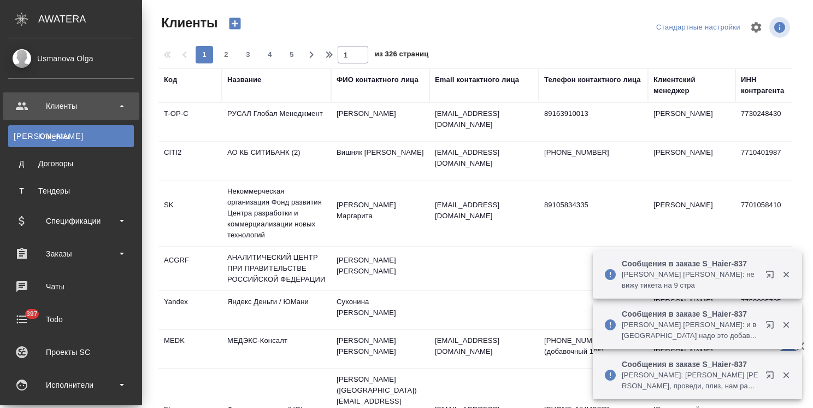  Describe the element at coordinates (90, 19) in the screenshot. I see `div: AWATERA` at that location.